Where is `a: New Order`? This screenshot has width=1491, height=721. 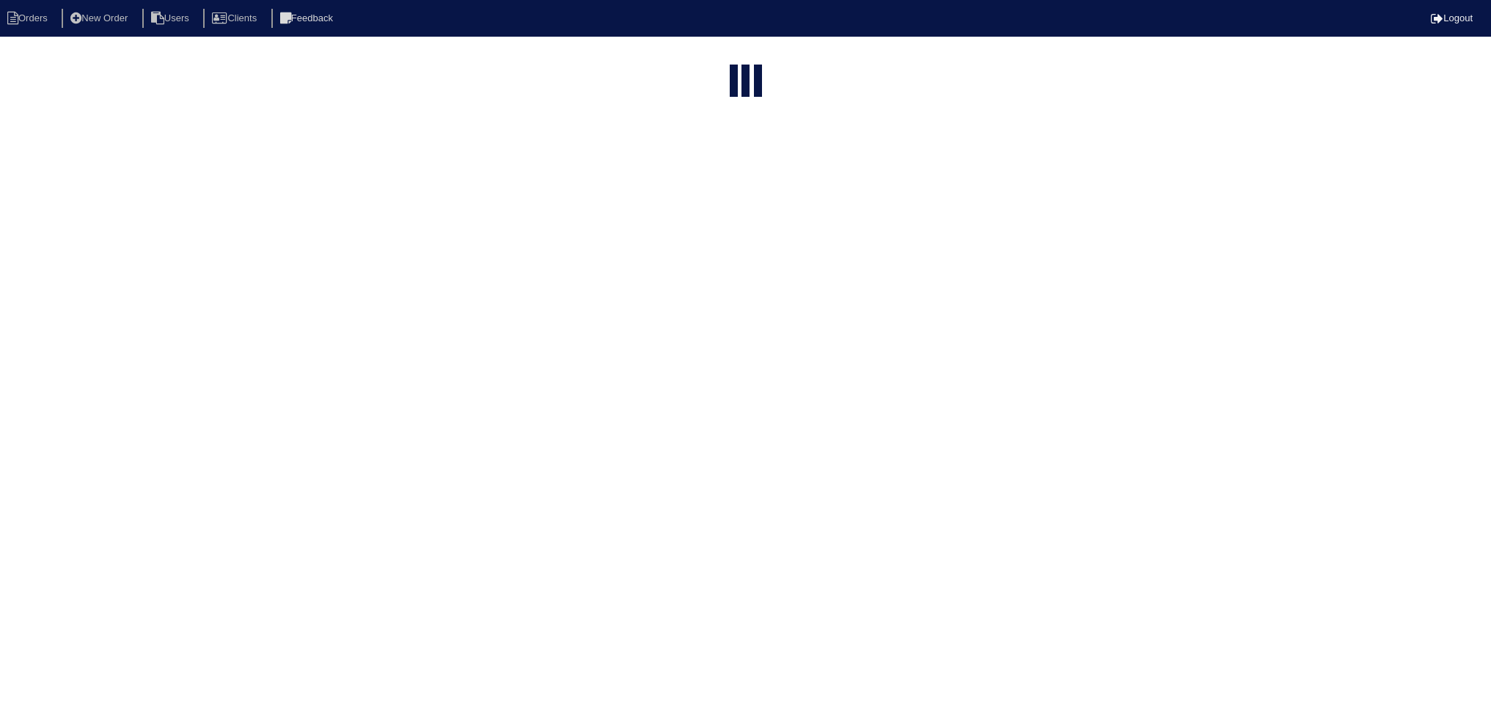 a: New Order is located at coordinates (100, 18).